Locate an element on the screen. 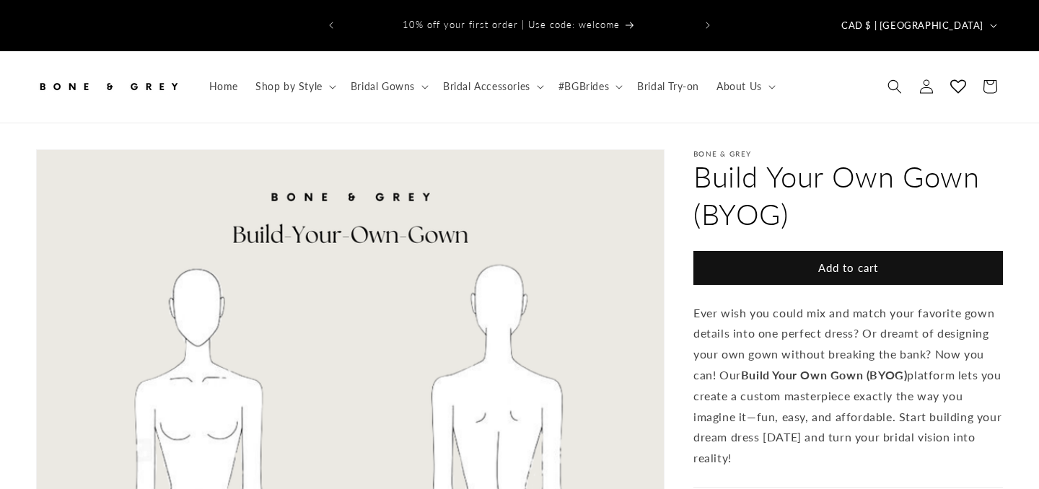 Image resolution: width=1039 pixels, height=489 pixels. span: Shop by Style is located at coordinates (289, 87).